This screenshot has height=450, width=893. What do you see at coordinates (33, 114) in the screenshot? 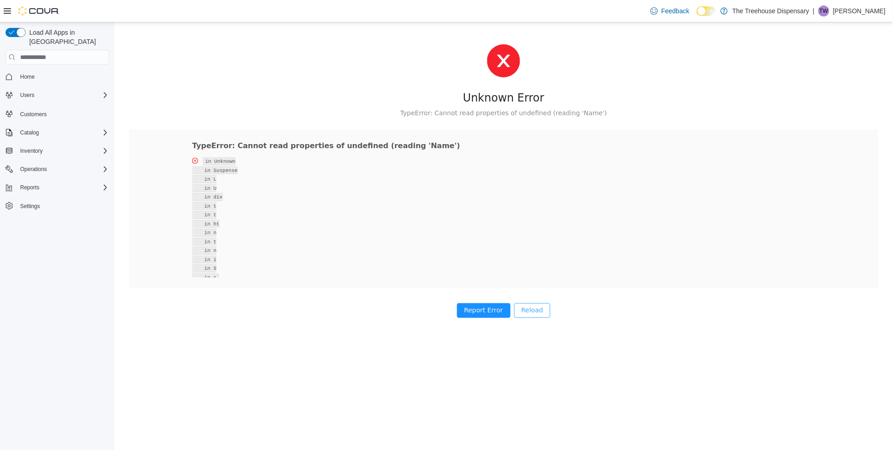
I see `a: Customers` at bounding box center [33, 114].